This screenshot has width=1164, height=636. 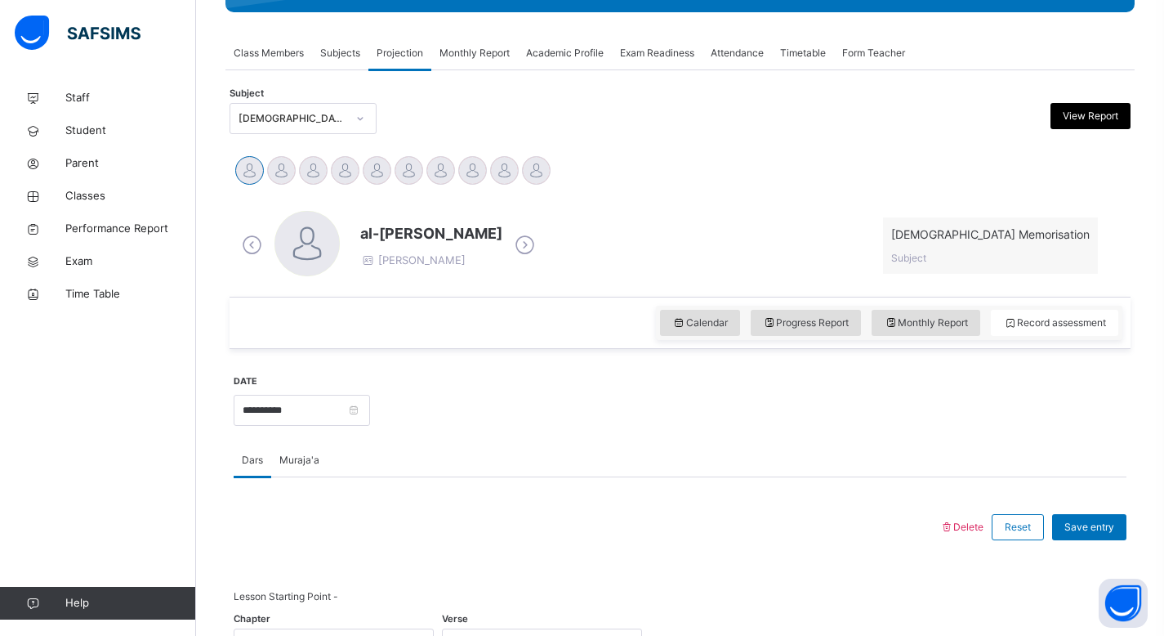 What do you see at coordinates (455, 618) in the screenshot?
I see `span: Verse` at bounding box center [455, 618].